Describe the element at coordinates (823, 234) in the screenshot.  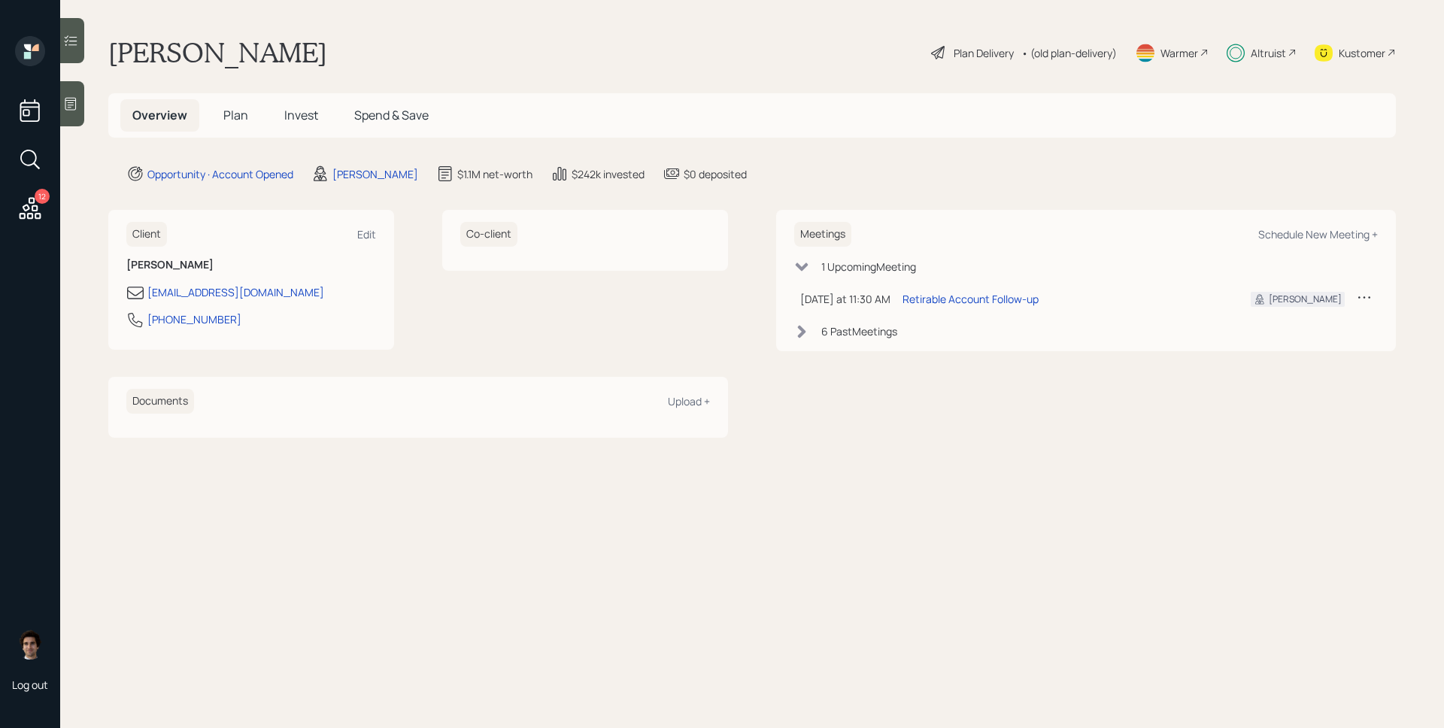
I see `h6: Meetings` at that location.